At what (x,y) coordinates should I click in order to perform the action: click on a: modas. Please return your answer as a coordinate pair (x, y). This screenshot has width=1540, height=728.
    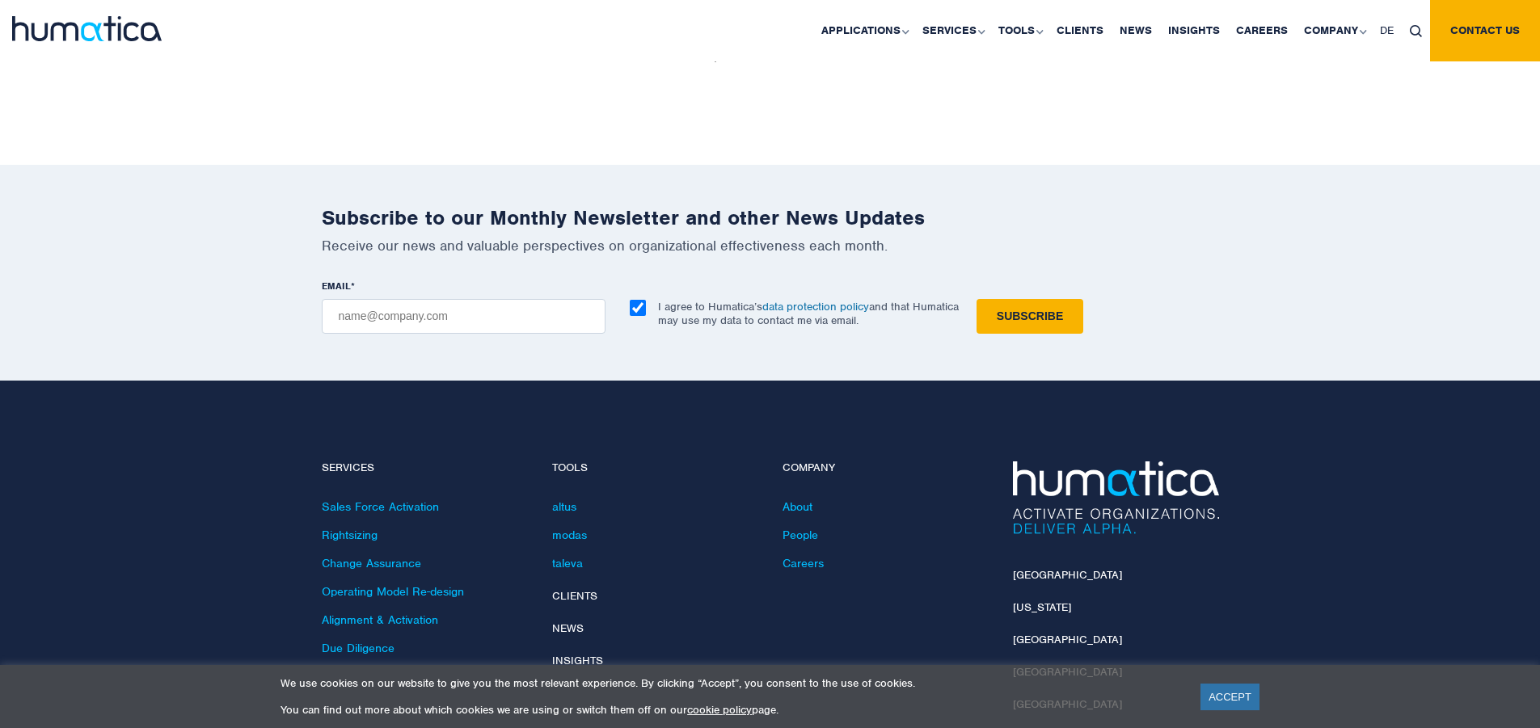
    Looking at the image, I should click on (569, 535).